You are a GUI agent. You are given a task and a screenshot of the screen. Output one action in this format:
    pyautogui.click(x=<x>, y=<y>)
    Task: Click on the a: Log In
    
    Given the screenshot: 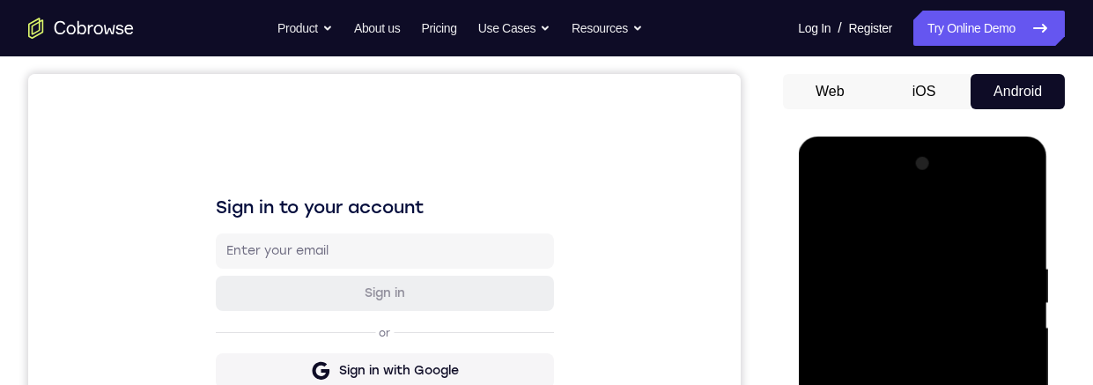 What is the action you would take?
    pyautogui.click(x=814, y=28)
    